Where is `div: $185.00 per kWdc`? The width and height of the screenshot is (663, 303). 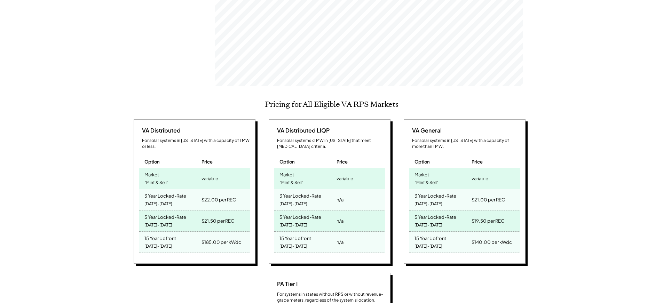 div: $185.00 per kWdc is located at coordinates (221, 242).